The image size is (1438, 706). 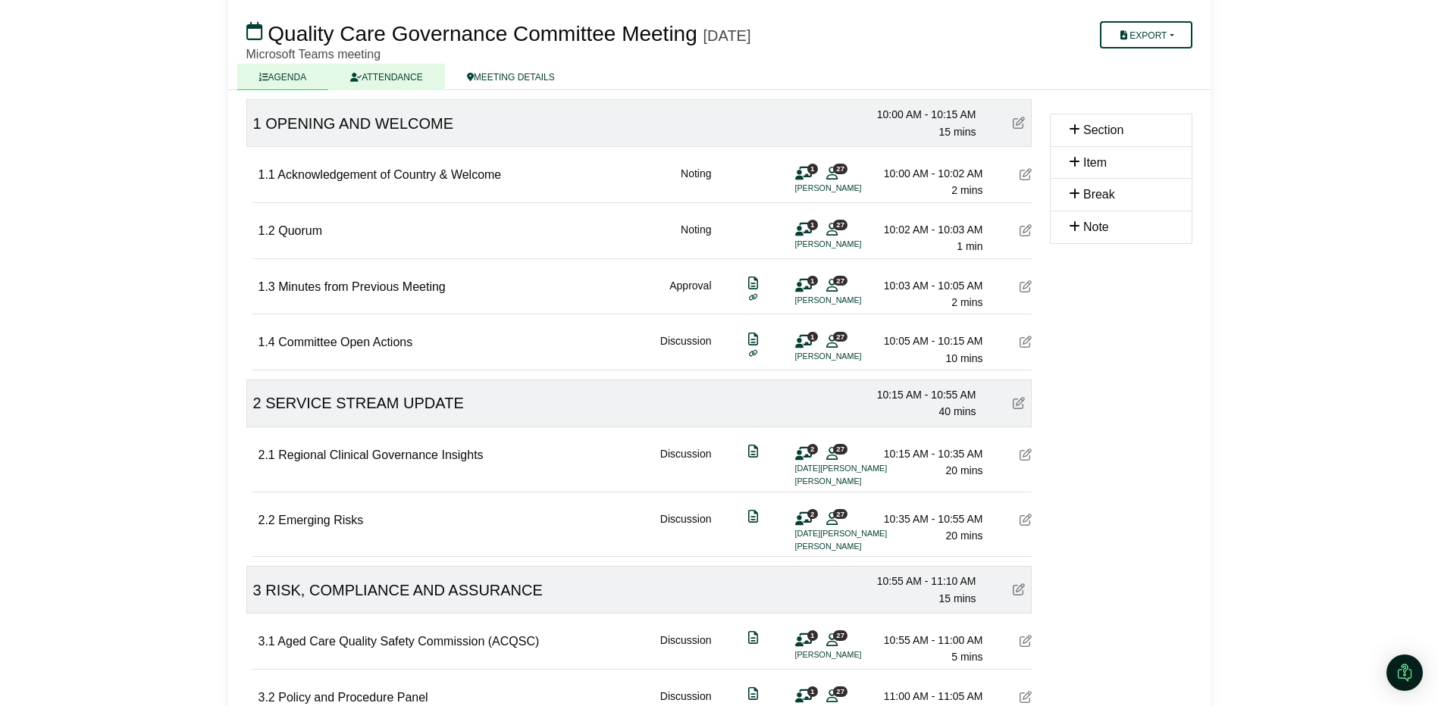 I want to click on span: 1.2, so click(x=267, y=230).